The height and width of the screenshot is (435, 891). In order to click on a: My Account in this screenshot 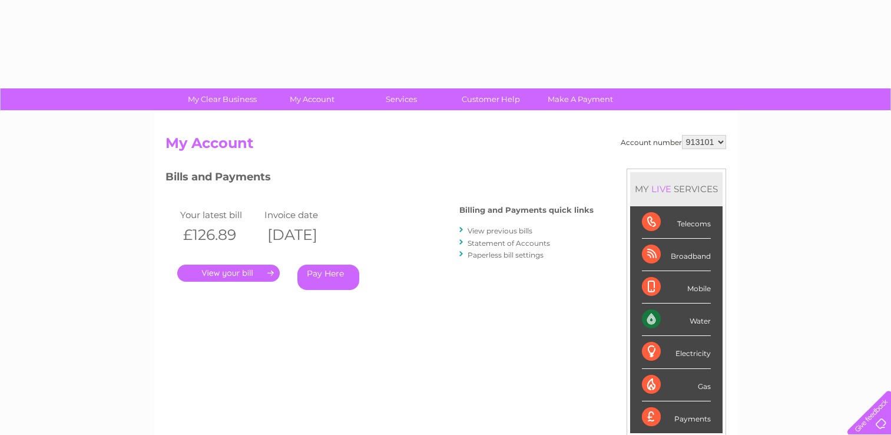, I will do `click(312, 99)`.